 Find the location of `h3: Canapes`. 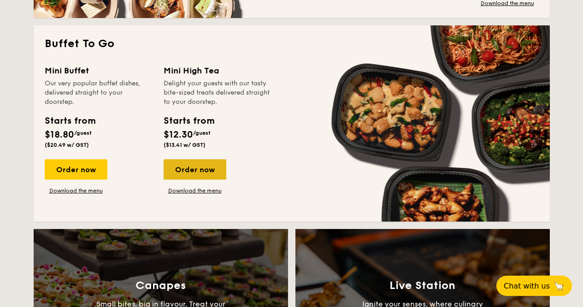

h3: Canapes is located at coordinates (160, 285).